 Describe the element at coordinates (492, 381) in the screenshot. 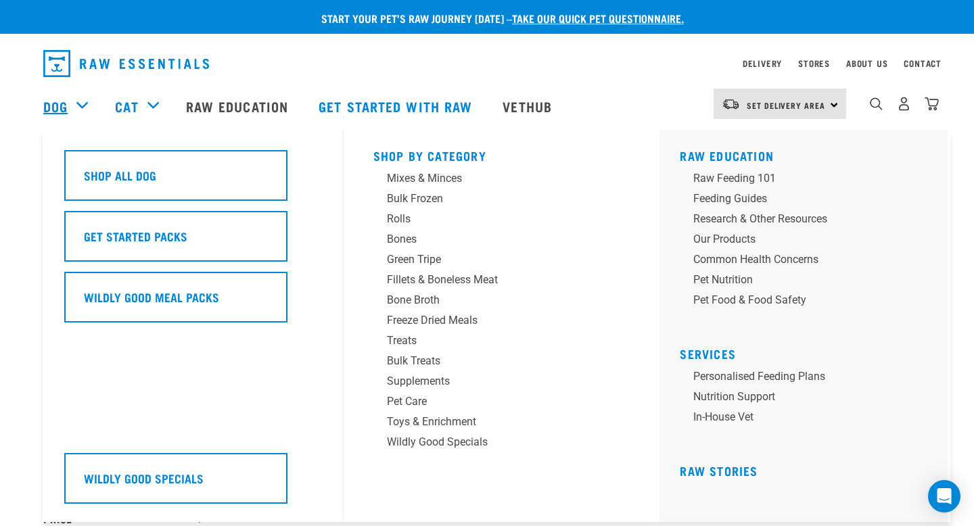

I see `div: Supplements` at that location.